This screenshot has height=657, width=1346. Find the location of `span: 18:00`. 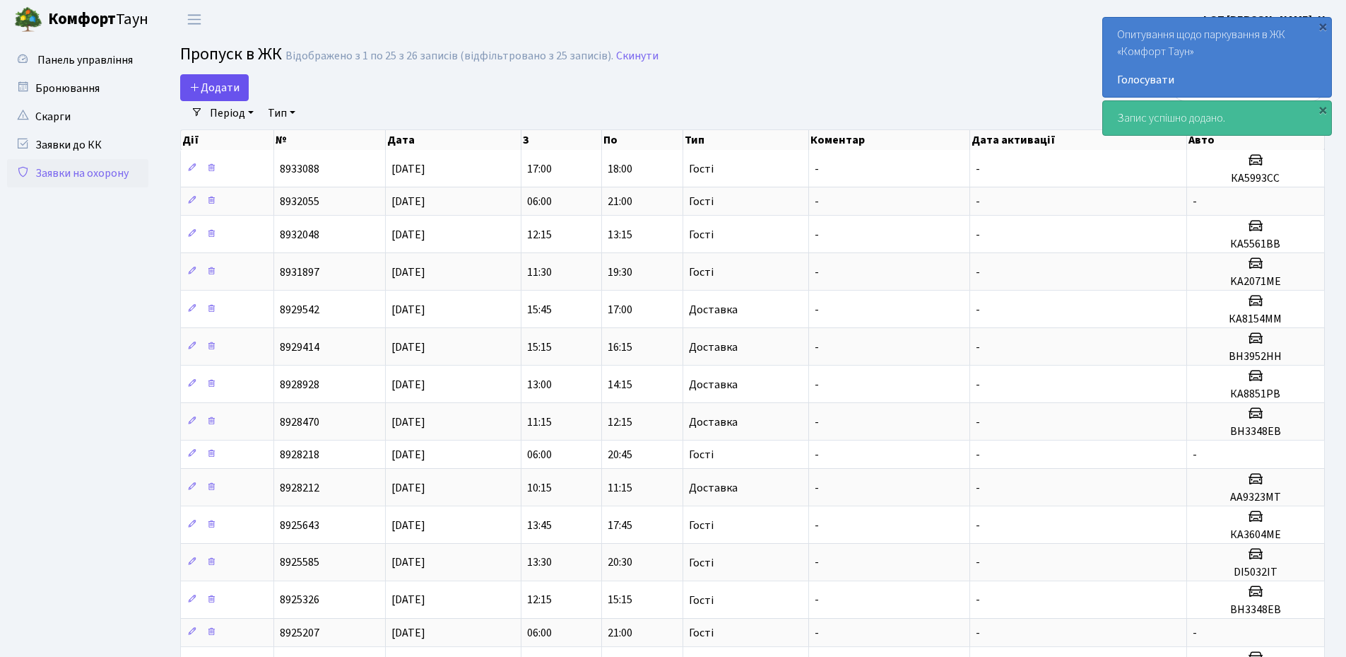

span: 18:00 is located at coordinates (620, 169).